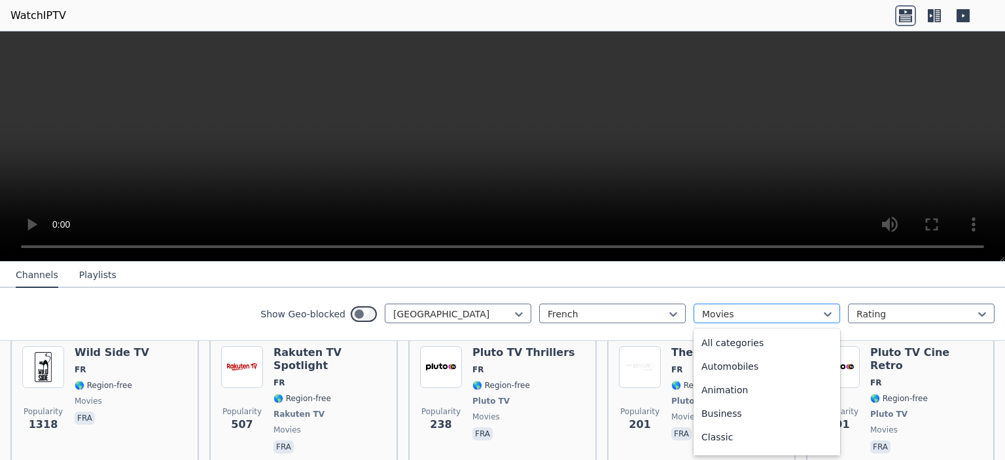 The height and width of the screenshot is (460, 1005). I want to click on button: Playlists, so click(97, 275).